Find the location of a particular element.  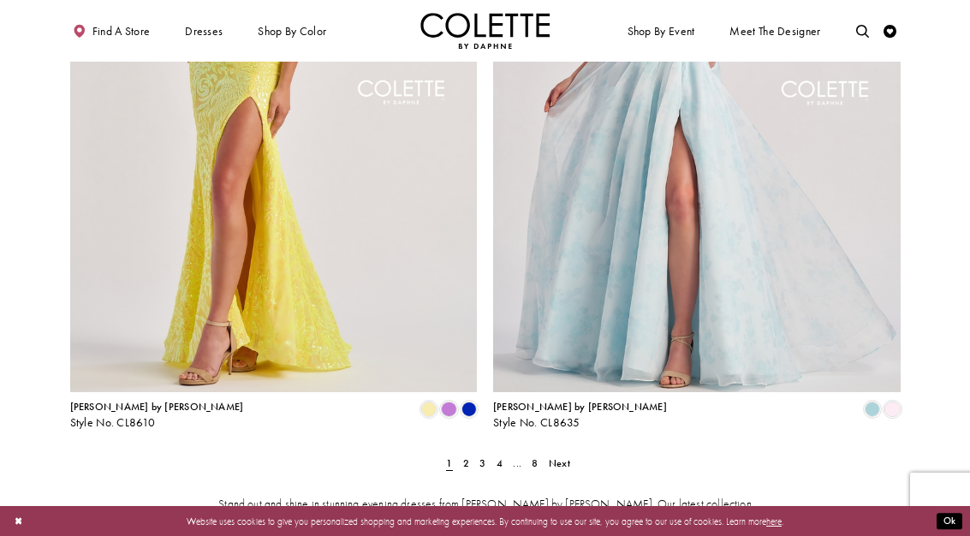

a: Page 8 is located at coordinates (535, 463).